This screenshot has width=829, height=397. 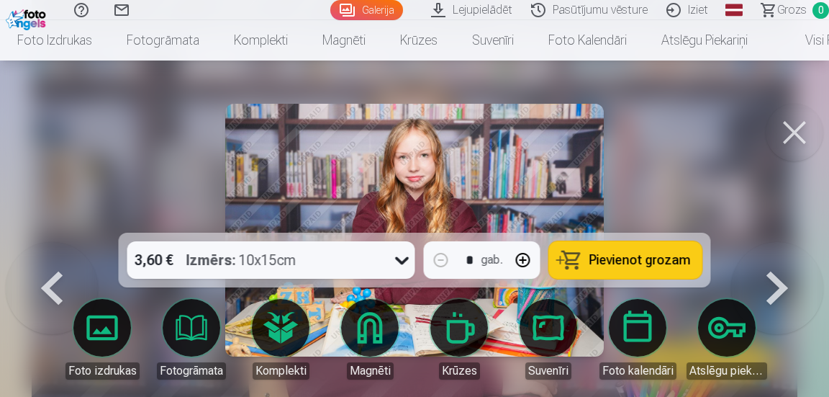 What do you see at coordinates (640, 260) in the screenshot?
I see `span: Pievienot grozam` at bounding box center [640, 260].